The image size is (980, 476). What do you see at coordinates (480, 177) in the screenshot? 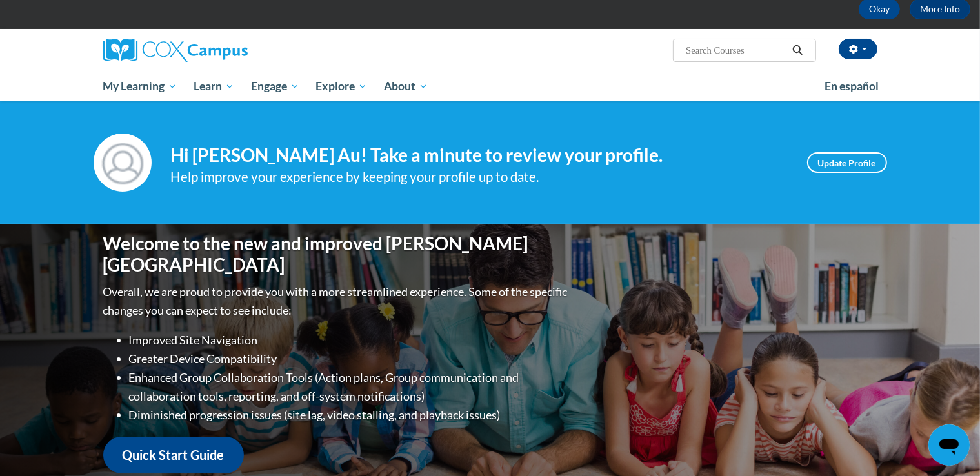
I see `div: Help improve your experience by keeping your profile up to date.` at bounding box center [480, 177].